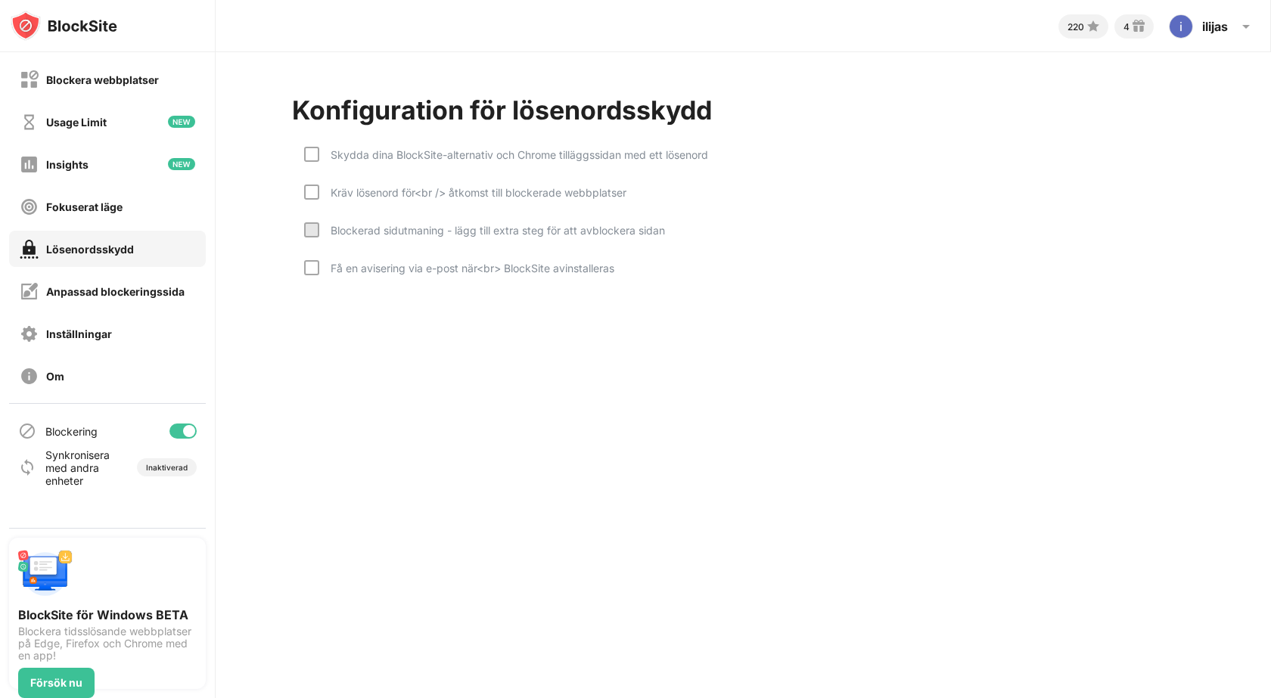  I want to click on div: Blockera webbplatser, so click(102, 79).